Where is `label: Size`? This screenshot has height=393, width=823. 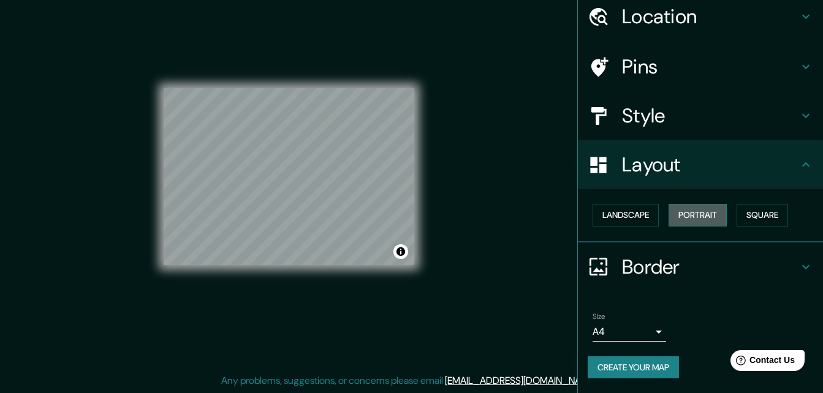
label: Size is located at coordinates (599, 316).